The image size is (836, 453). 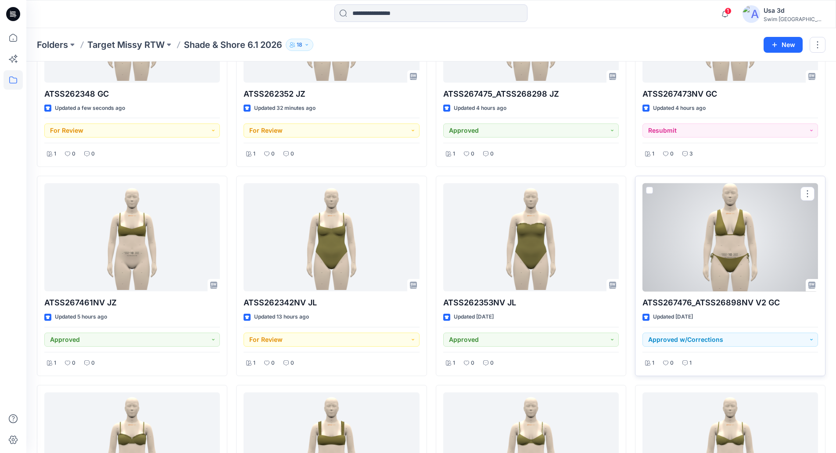 What do you see at coordinates (331, 237) in the screenshot?
I see `a: ATSS262342NV JL` at bounding box center [331, 237].